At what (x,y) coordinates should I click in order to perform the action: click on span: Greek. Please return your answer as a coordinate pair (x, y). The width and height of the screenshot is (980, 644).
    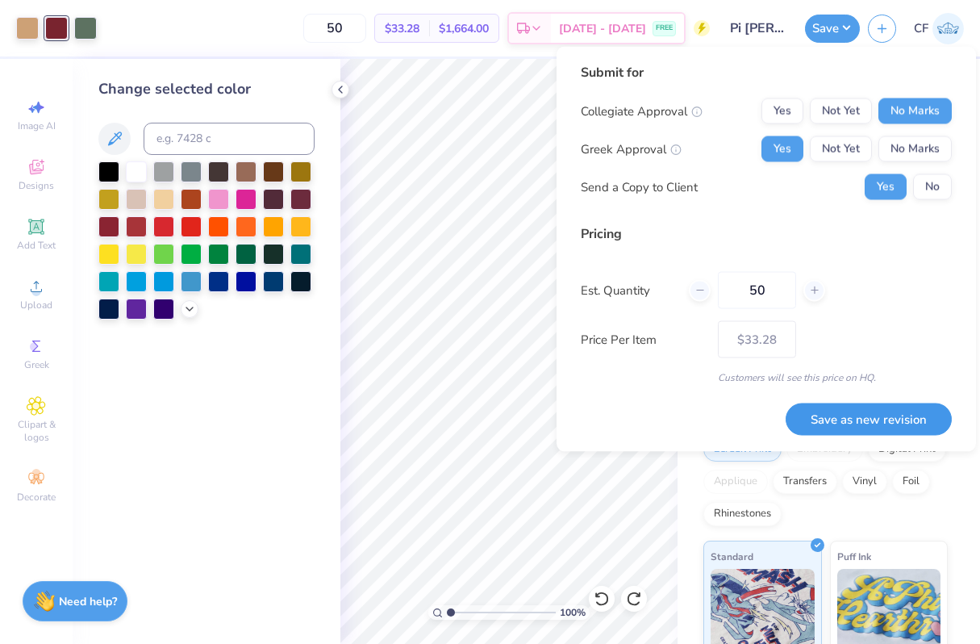
    Looking at the image, I should click on (36, 365).